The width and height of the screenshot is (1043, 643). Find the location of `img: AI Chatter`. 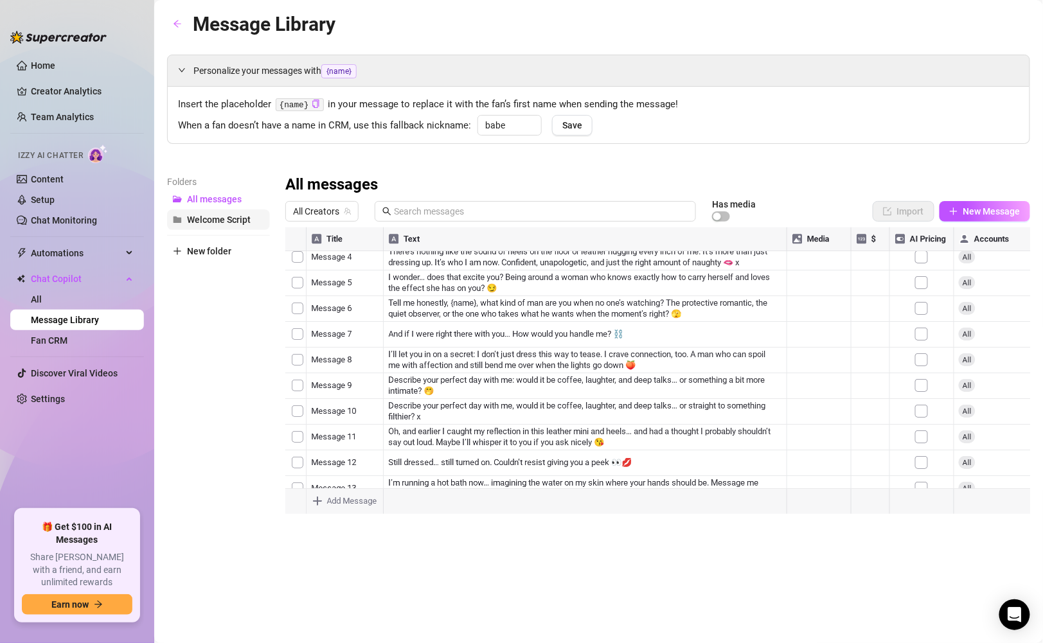

img: AI Chatter is located at coordinates (98, 154).